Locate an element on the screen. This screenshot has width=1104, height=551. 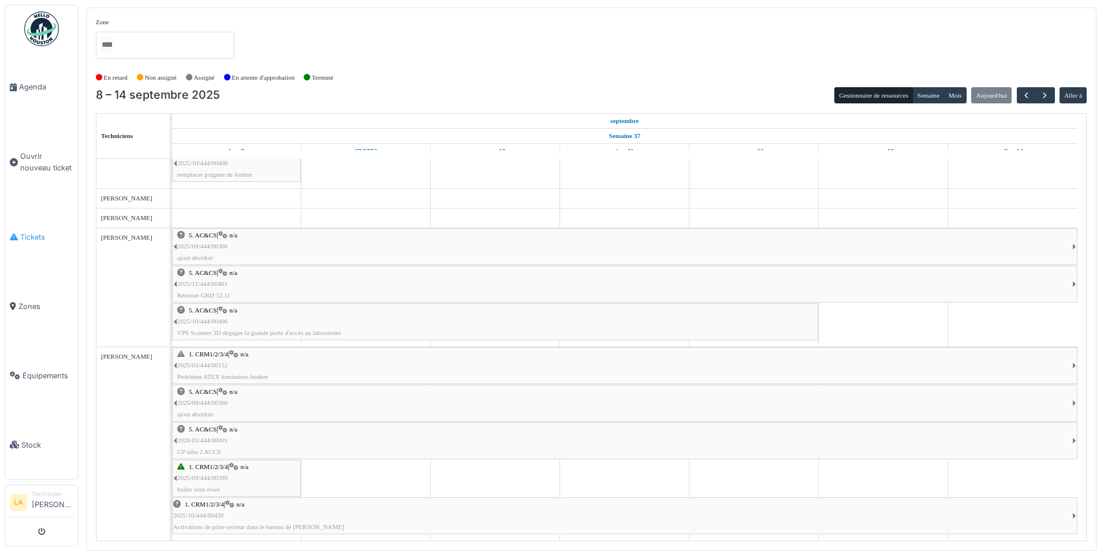
a: 12 septembre 2025 is located at coordinates (754, 151).